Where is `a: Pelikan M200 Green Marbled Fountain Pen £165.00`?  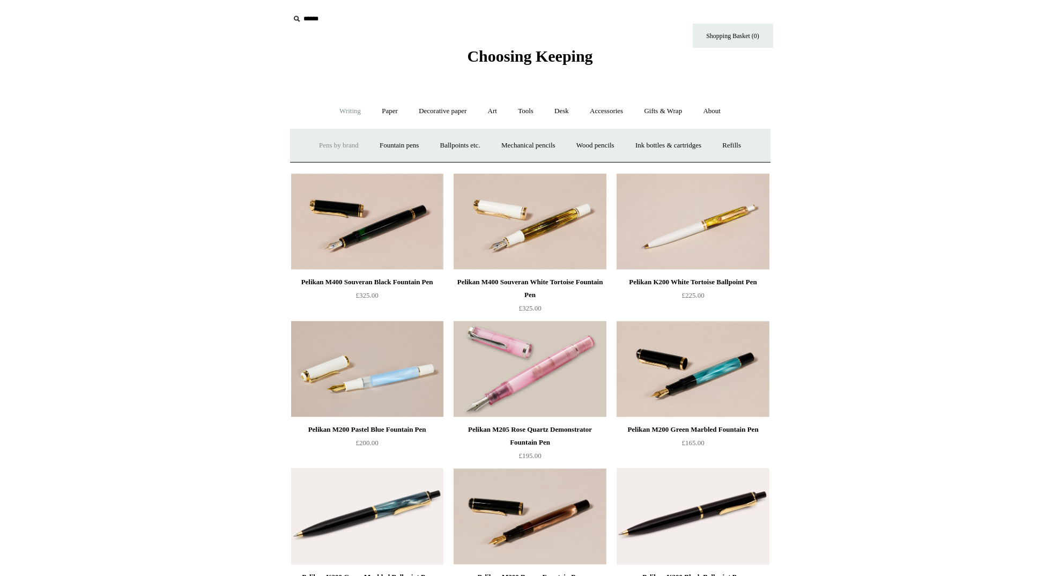 a: Pelikan M200 Green Marbled Fountain Pen £165.00 is located at coordinates (693, 445).